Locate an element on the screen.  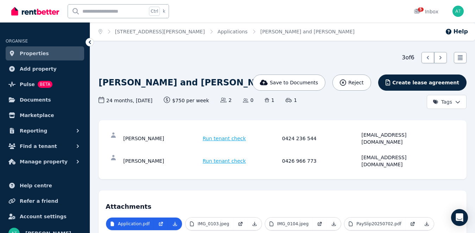
div: Open Intercom Messenger is located at coordinates (460, 218).